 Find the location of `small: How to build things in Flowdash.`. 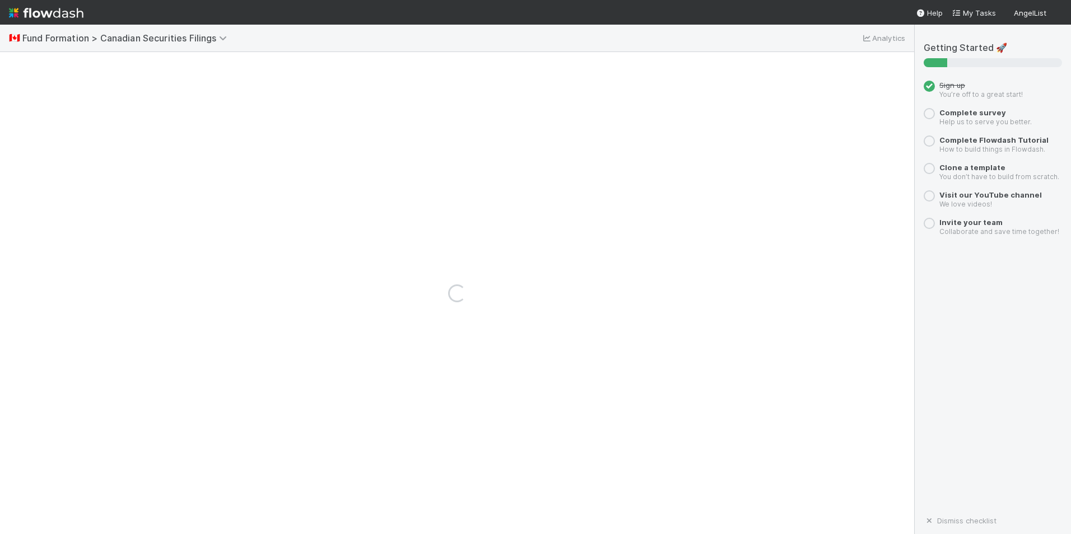

small: How to build things in Flowdash. is located at coordinates (992, 149).